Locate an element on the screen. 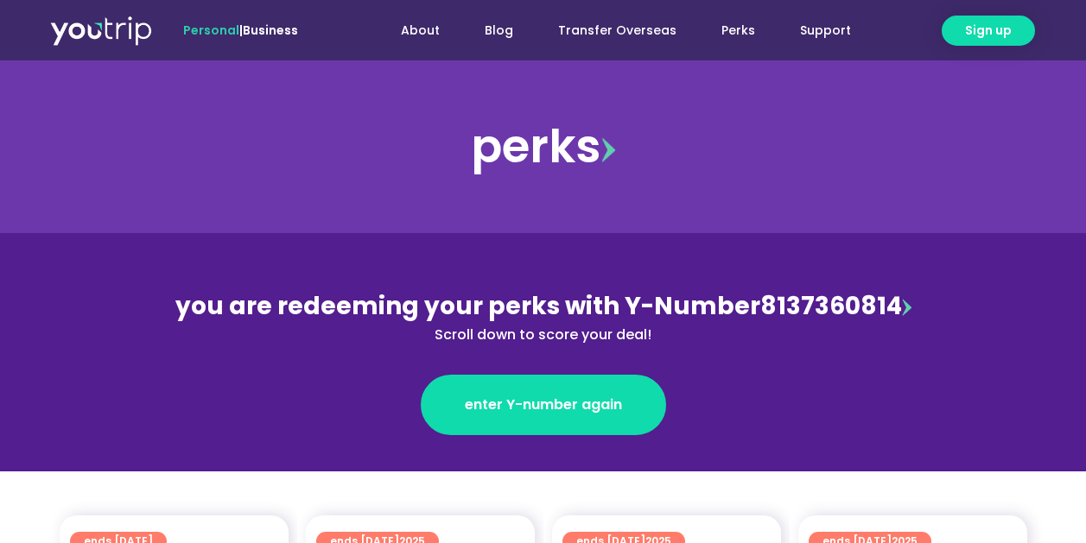  span: enter Y-number again is located at coordinates (543, 405).